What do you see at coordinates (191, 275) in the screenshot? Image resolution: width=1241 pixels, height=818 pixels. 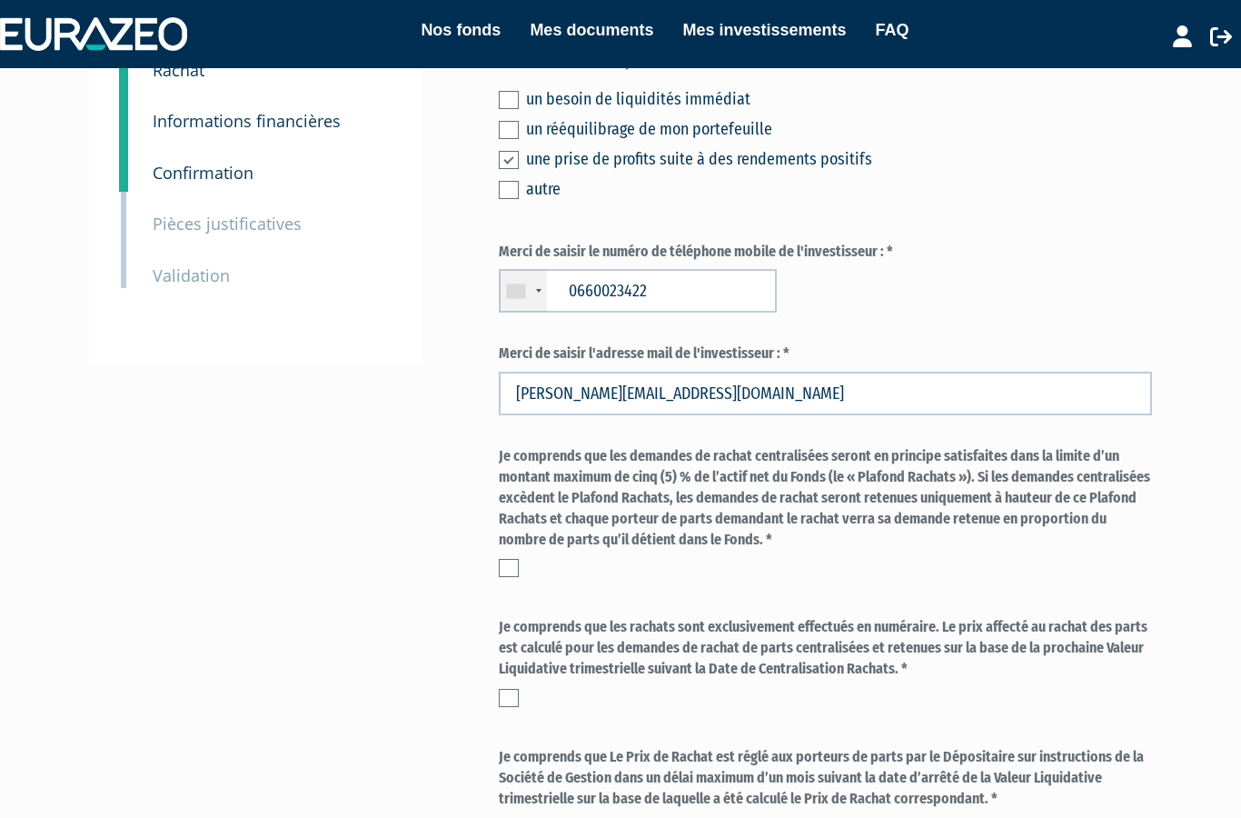 I see `small: Validation` at bounding box center [191, 275].